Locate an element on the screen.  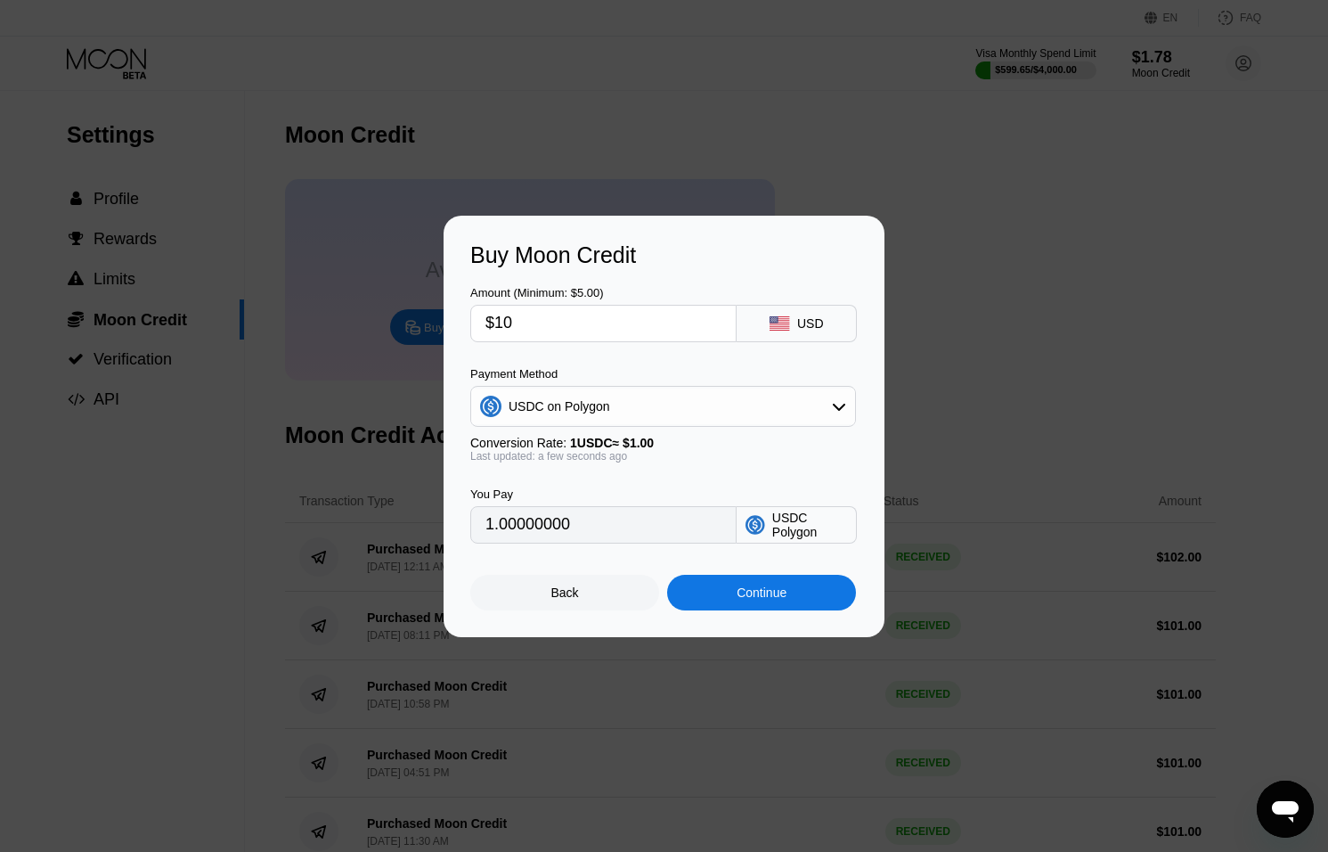
div: Last updated: a few seconds ago is located at coordinates (663, 456).